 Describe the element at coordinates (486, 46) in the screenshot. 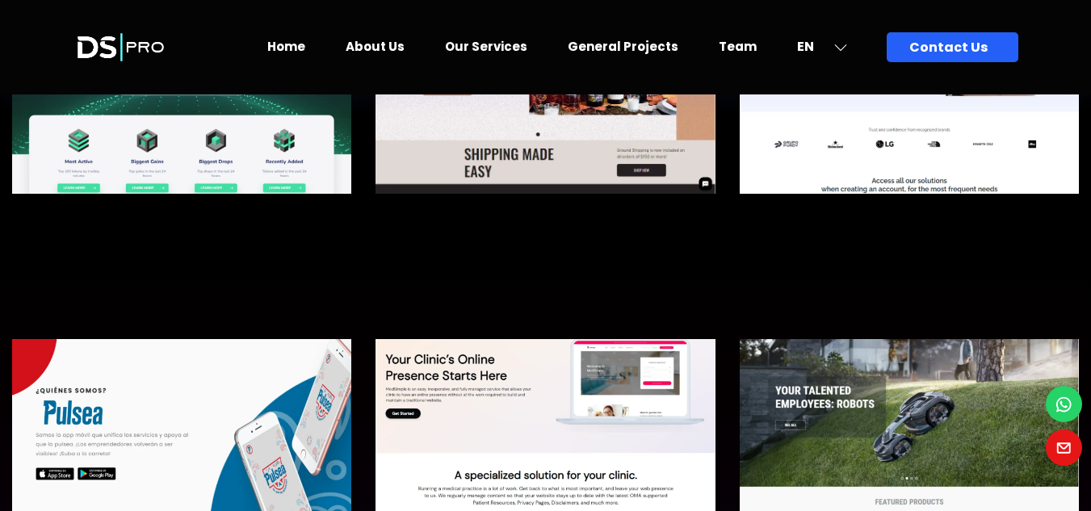

I see `a: Our Services` at that location.